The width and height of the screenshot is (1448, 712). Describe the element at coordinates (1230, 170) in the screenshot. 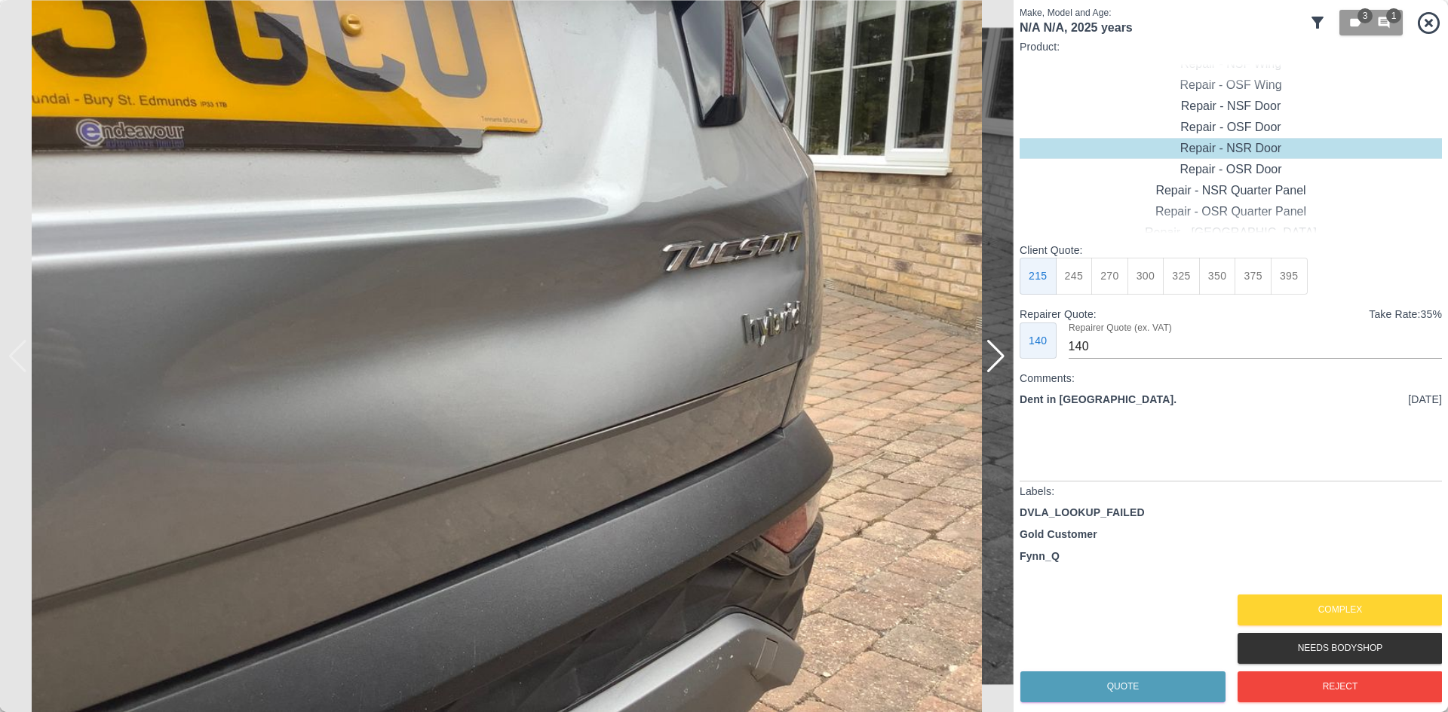

I see `div: Repair - OSR Door` at that location.